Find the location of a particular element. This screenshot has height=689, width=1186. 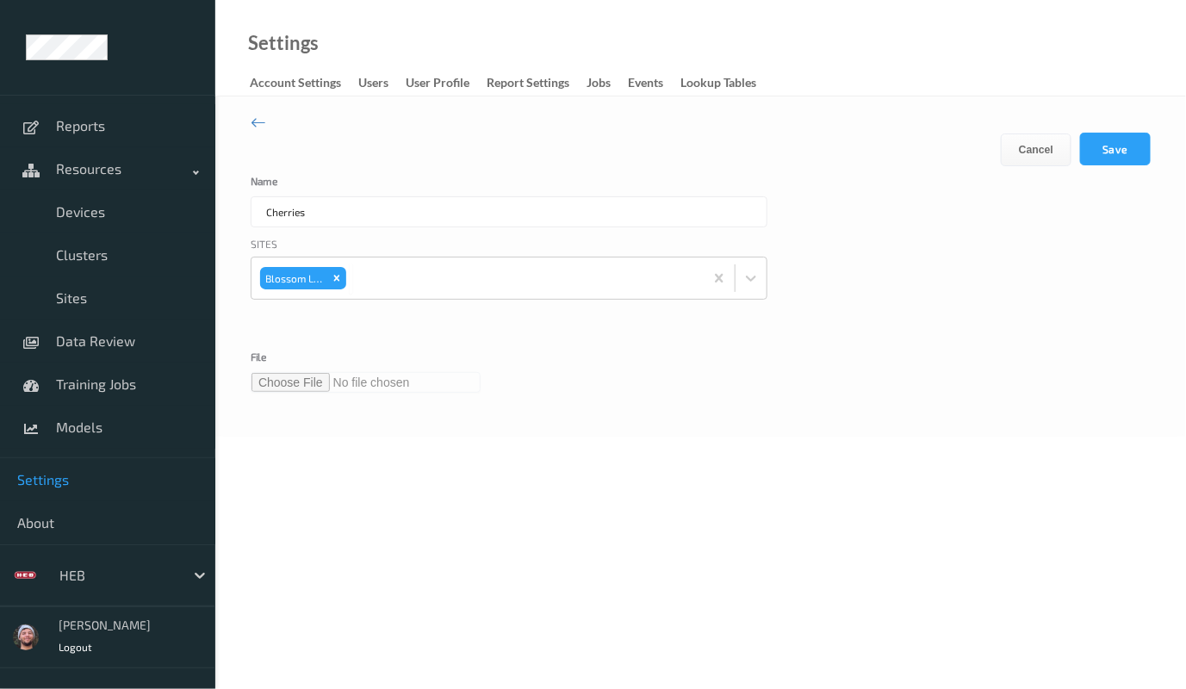

a: User Profile is located at coordinates (446, 84).